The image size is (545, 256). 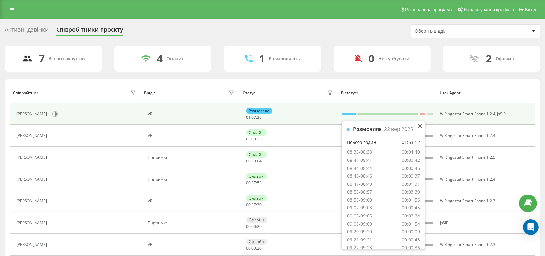 What do you see at coordinates (411, 248) in the screenshot?
I see `div: 00:00:36` at bounding box center [411, 248].